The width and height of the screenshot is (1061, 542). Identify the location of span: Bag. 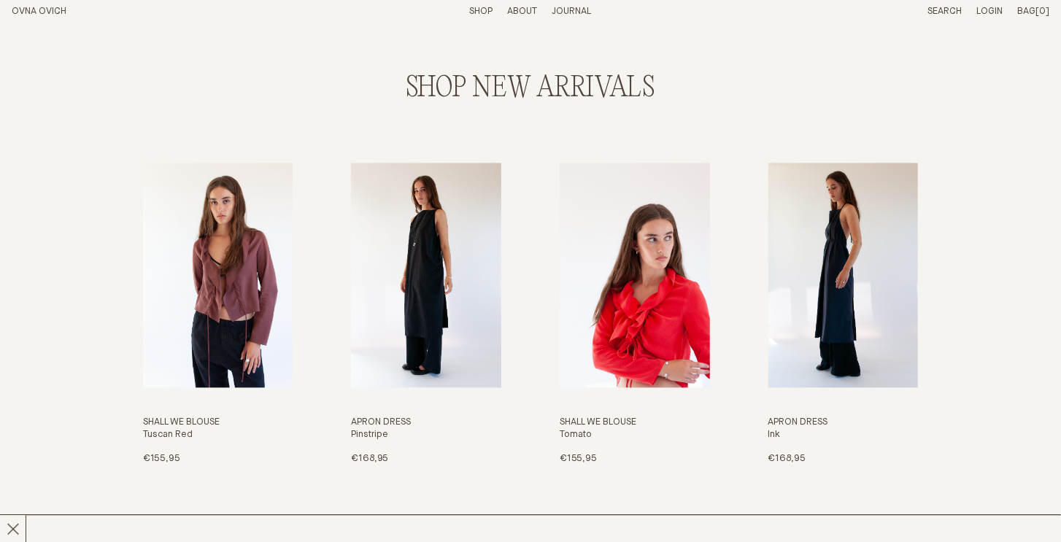
(1026, 11).